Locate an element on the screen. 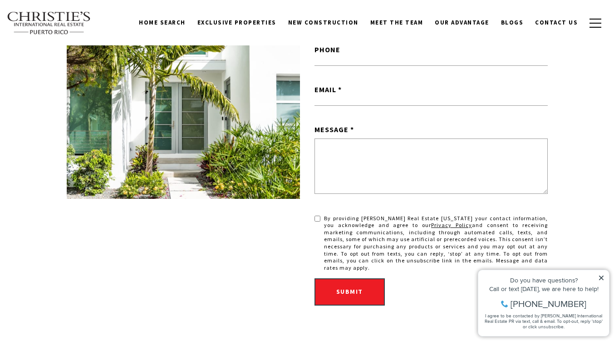  label: Email is located at coordinates (431, 89).